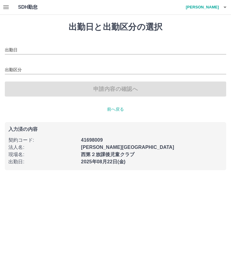 The width and height of the screenshot is (231, 277). I want to click on p: 前へ戻る, so click(115, 109).